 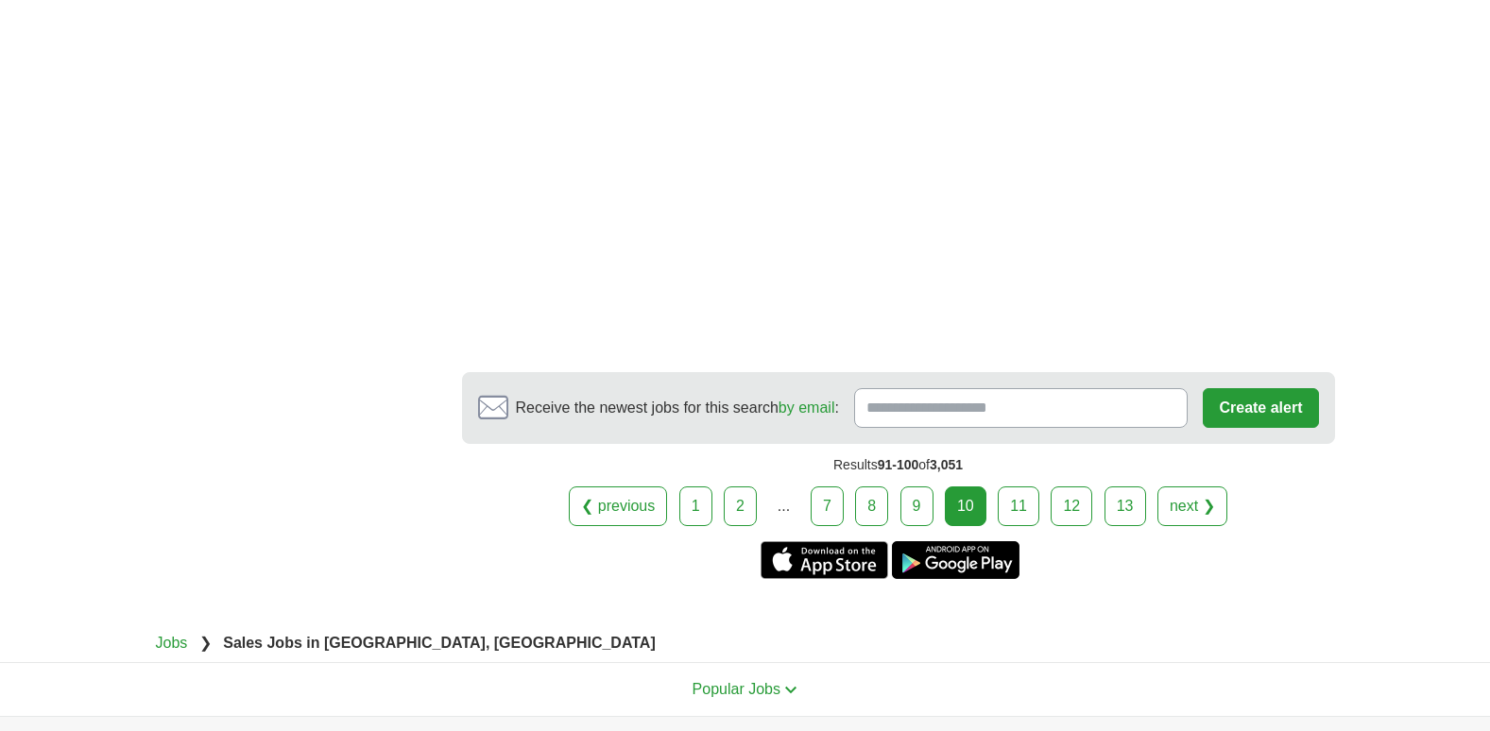 I want to click on a: ❮ previous, so click(x=618, y=507).